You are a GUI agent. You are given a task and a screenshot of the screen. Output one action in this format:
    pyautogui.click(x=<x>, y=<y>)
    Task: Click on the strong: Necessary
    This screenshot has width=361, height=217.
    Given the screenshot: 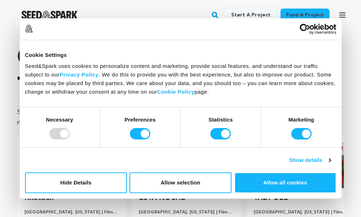 What is the action you would take?
    pyautogui.click(x=60, y=119)
    